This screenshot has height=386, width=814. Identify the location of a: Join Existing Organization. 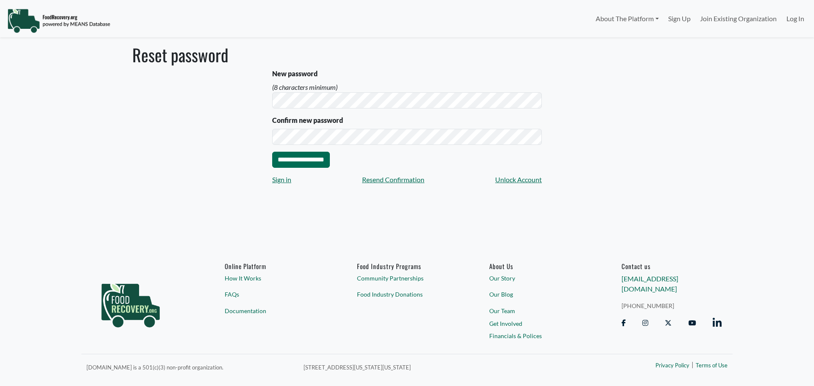
(738, 19).